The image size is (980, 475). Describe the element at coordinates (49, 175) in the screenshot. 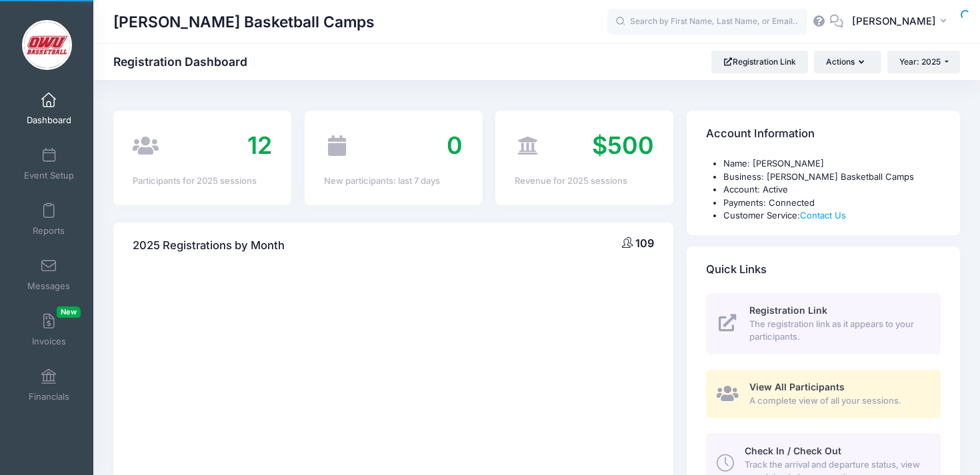

I see `span: Event Setup` at that location.